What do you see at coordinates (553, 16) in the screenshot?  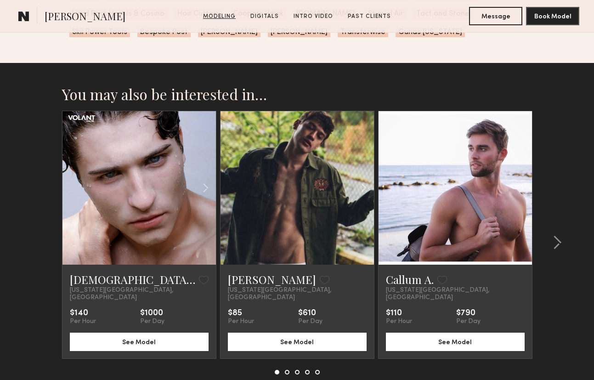 I see `button: Book Model` at bounding box center [553, 16].